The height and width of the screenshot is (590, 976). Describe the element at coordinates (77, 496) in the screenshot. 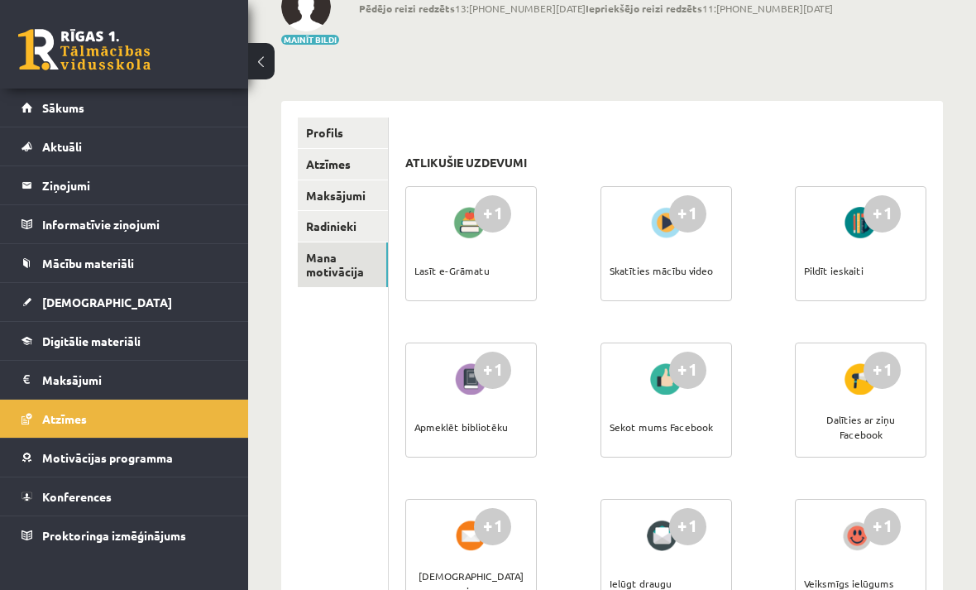

I see `span: Konferences` at that location.